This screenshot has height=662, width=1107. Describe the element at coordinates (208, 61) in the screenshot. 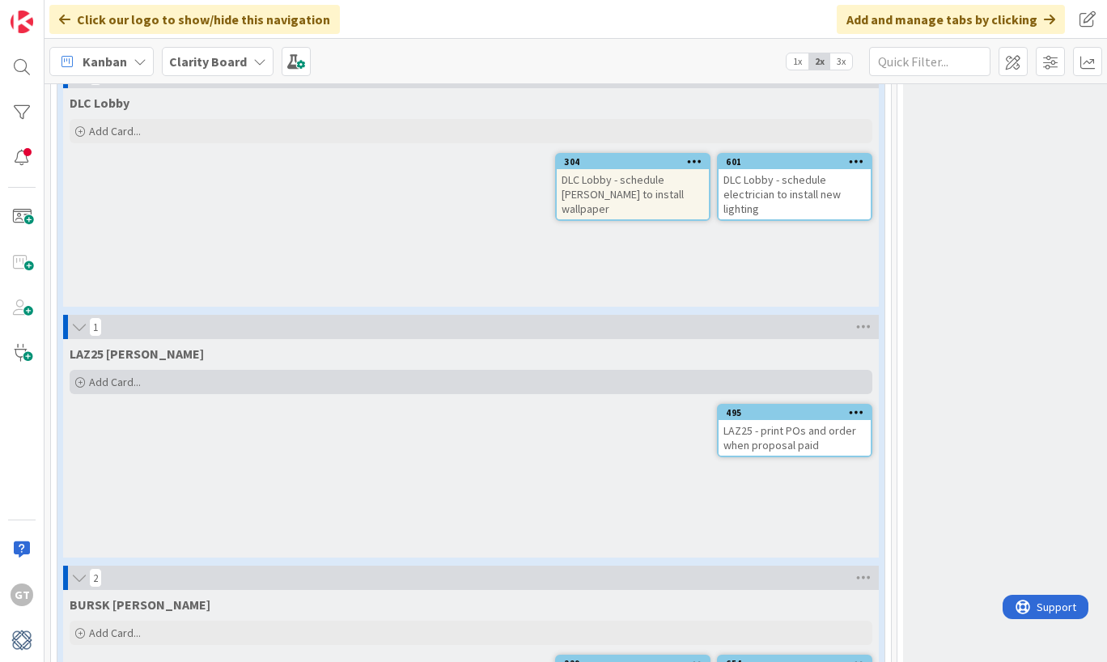

I see `b: Clarity Board` at that location.